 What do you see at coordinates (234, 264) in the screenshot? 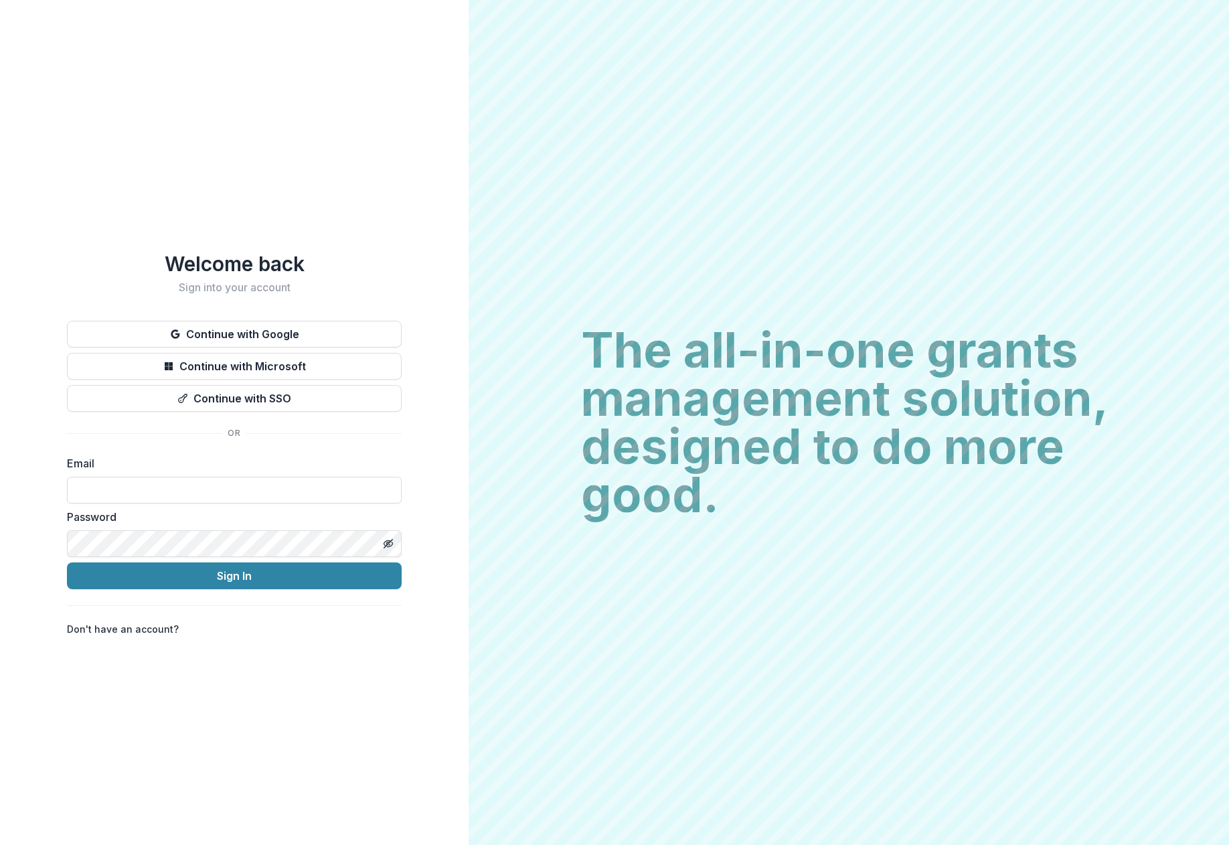
I see `h1: Welcome back` at bounding box center [234, 264].